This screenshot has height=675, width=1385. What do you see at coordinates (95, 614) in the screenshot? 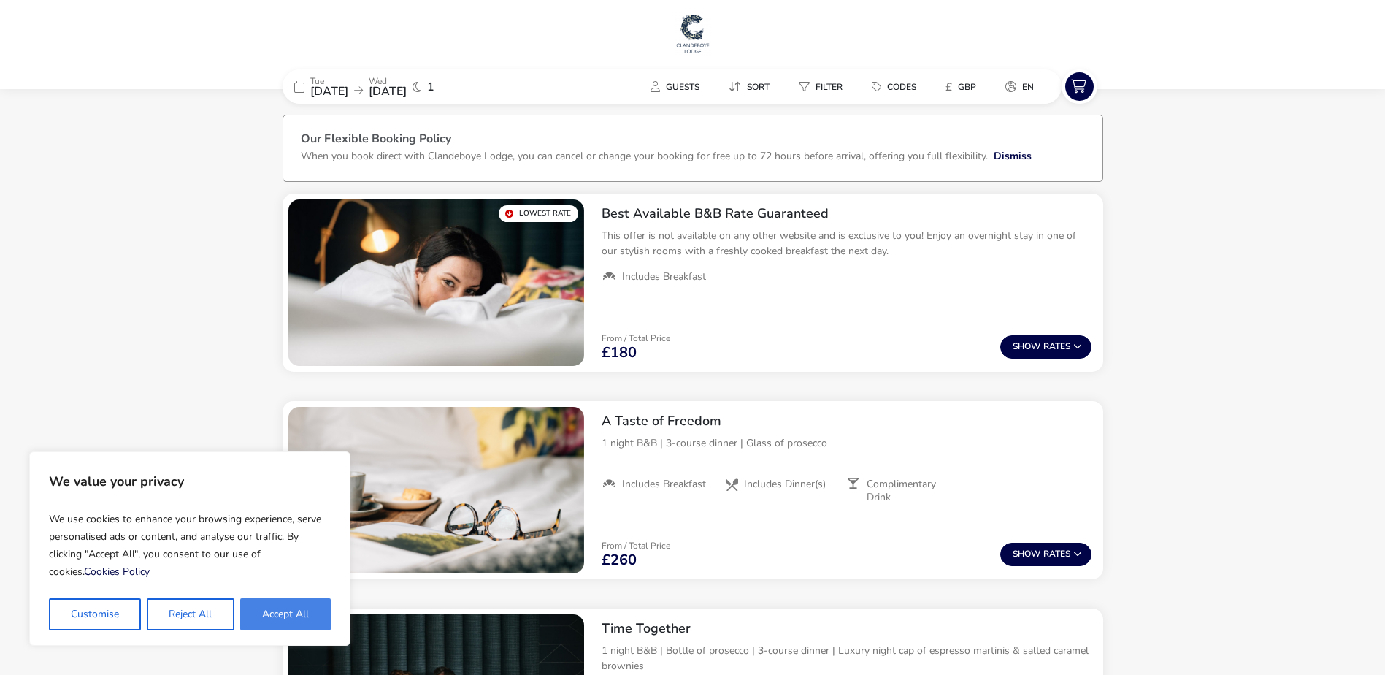
I see `button: Customise` at bounding box center [95, 614].